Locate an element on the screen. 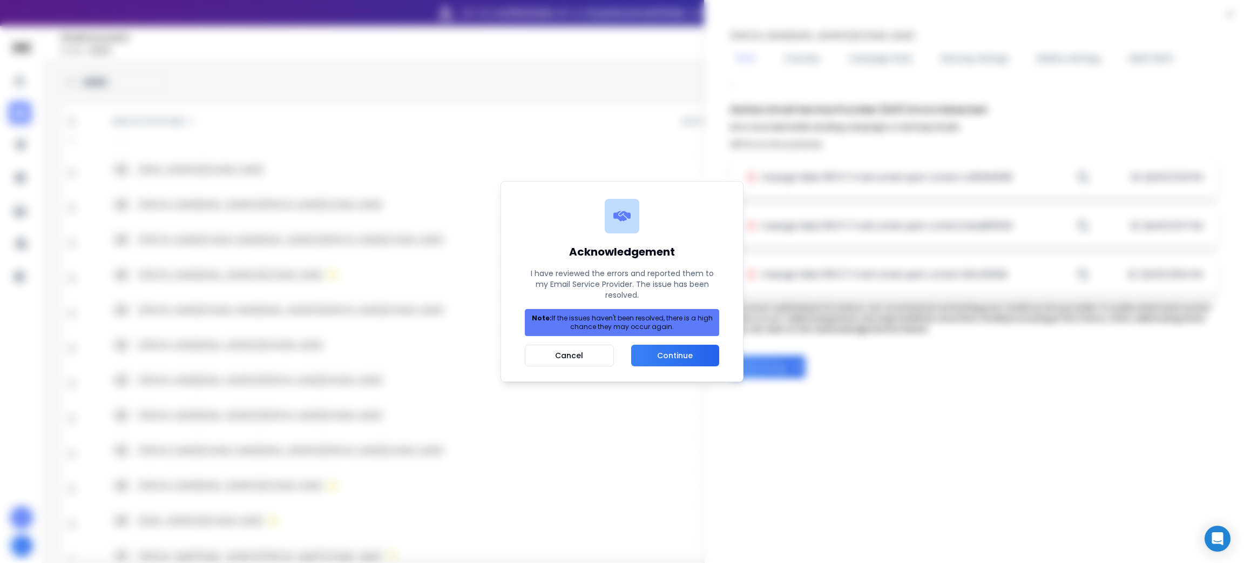  strong: Note: is located at coordinates (542, 318).